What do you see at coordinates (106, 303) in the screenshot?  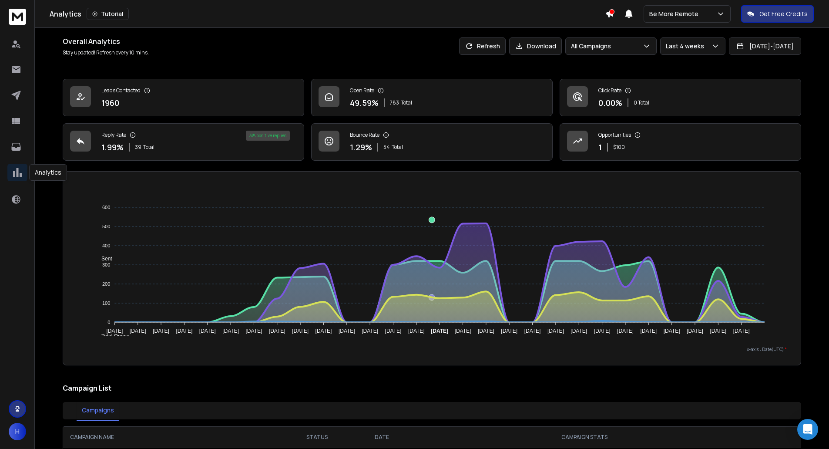 I see `tspan: 100` at bounding box center [106, 303].